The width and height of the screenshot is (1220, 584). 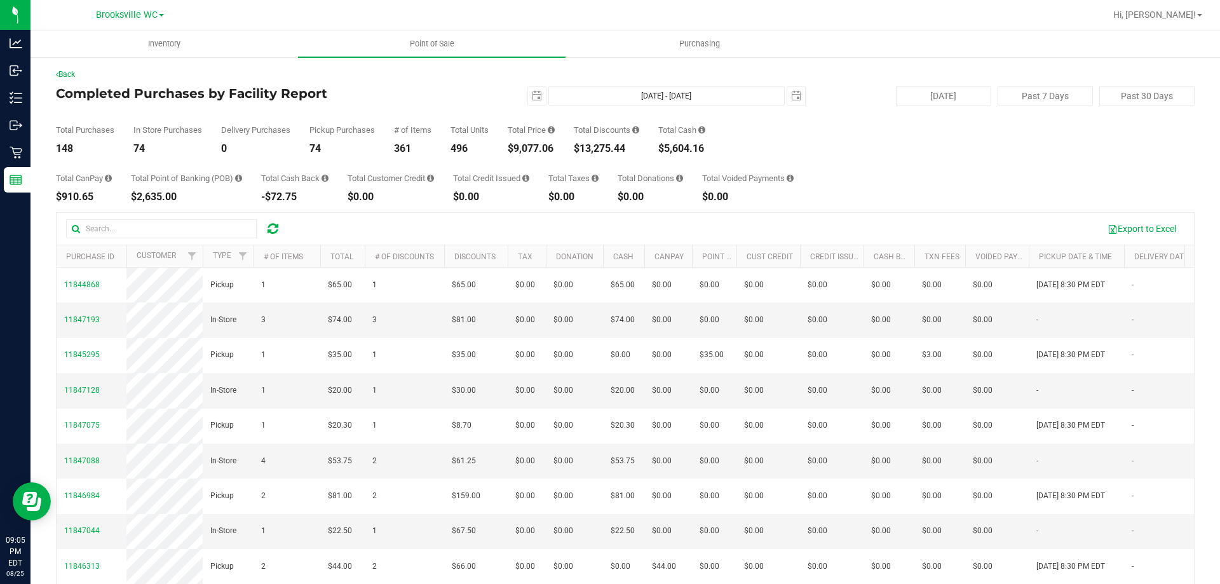 What do you see at coordinates (1142, 229) in the screenshot?
I see `button: Export to Excel` at bounding box center [1142, 229].